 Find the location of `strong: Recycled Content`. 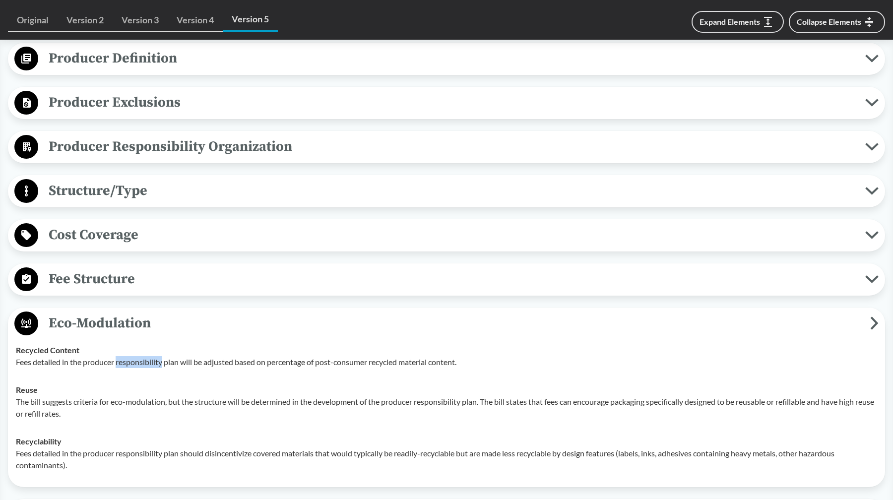

strong: Recycled Content is located at coordinates (48, 350).